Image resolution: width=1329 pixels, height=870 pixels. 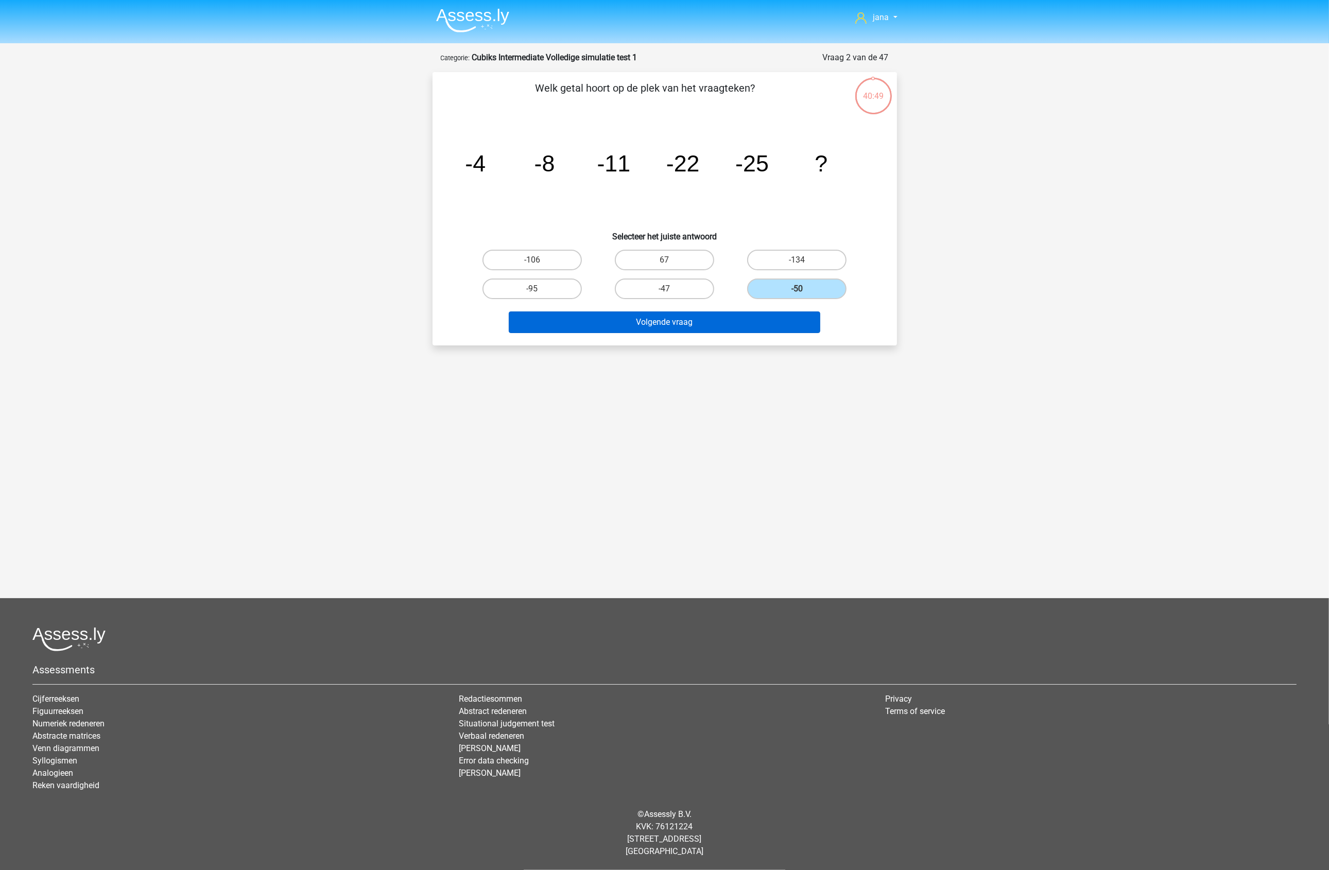 I want to click on a: Reken vaardigheid, so click(x=66, y=785).